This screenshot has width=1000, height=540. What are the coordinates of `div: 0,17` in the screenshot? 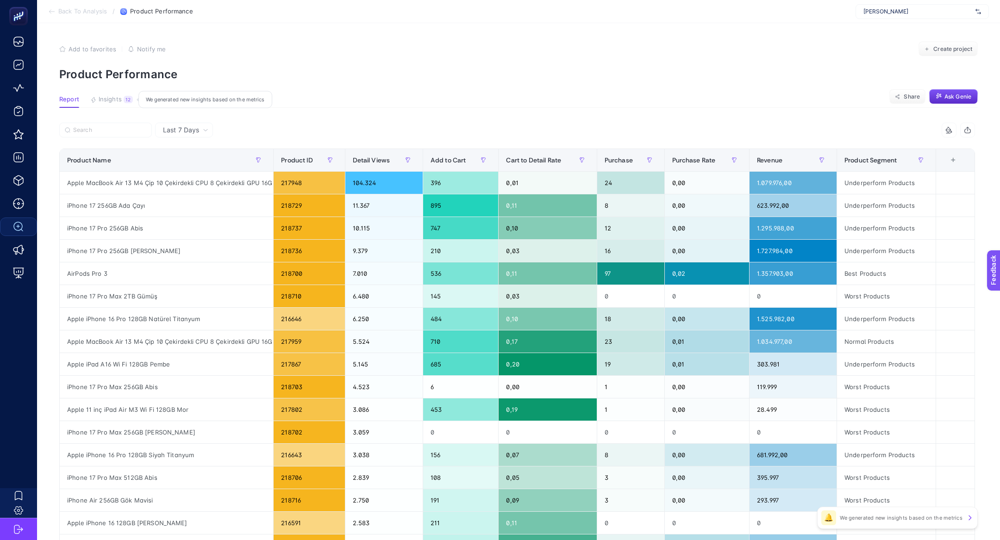 It's located at (547, 342).